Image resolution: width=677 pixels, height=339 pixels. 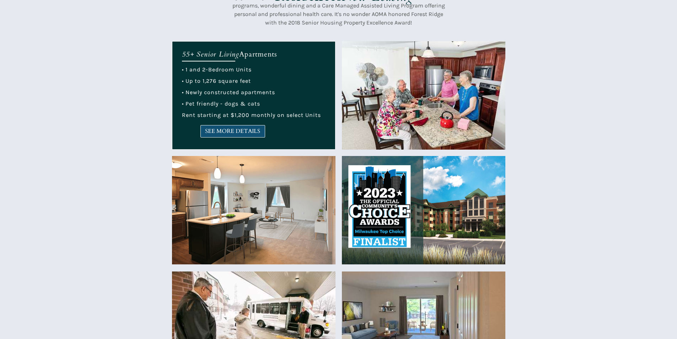 I want to click on em: 55+ Senior Living, so click(x=210, y=54).